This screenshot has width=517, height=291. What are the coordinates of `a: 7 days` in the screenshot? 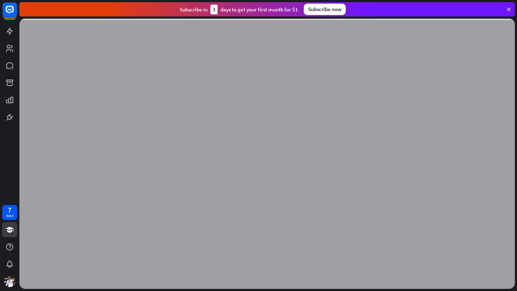 It's located at (10, 213).